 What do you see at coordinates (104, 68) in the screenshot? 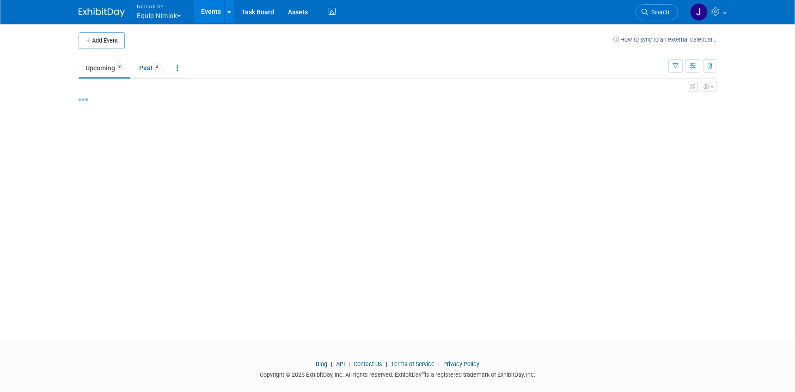
I see `a: Upcoming3` at bounding box center [104, 68].